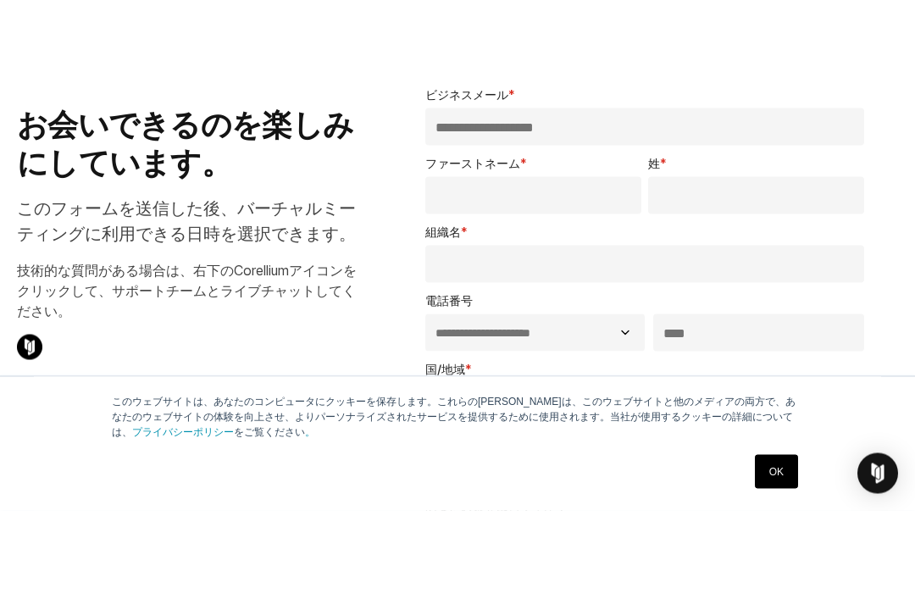 This screenshot has height=599, width=915. I want to click on img: コレリウムチャットアイコン, so click(30, 436).